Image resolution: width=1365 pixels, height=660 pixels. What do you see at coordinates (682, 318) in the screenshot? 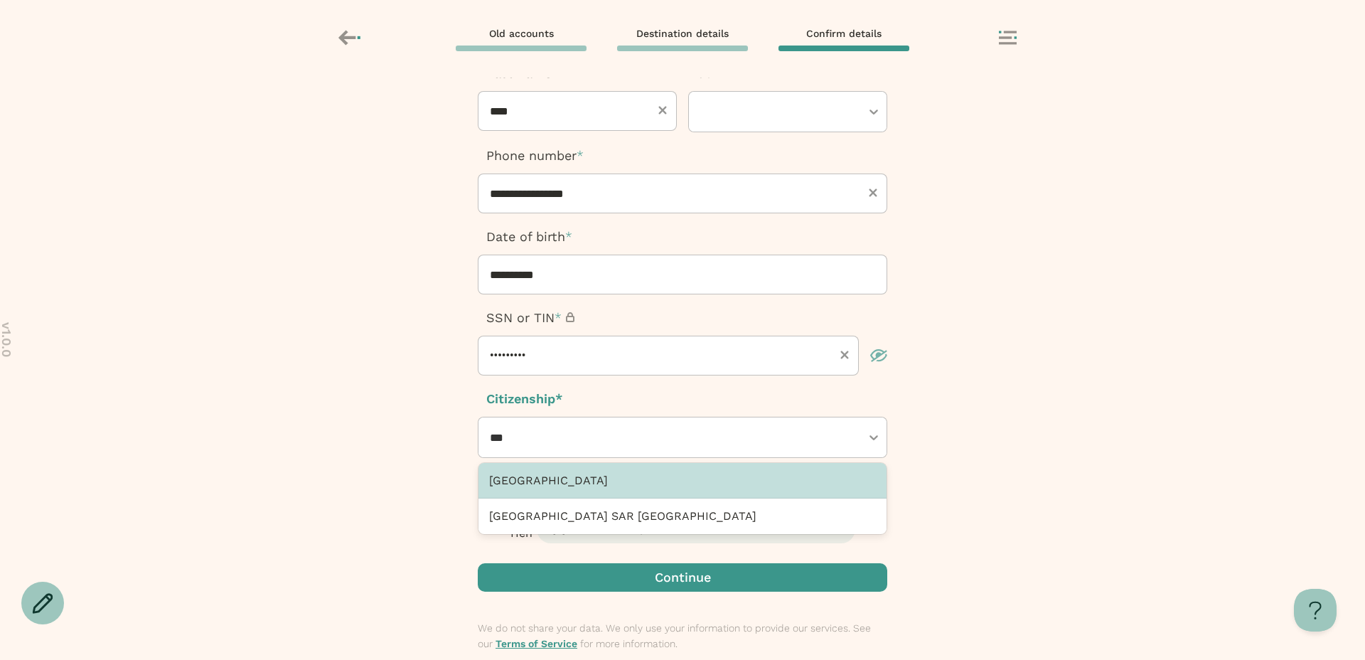
I see `p: SSN or TIN` at bounding box center [682, 318].